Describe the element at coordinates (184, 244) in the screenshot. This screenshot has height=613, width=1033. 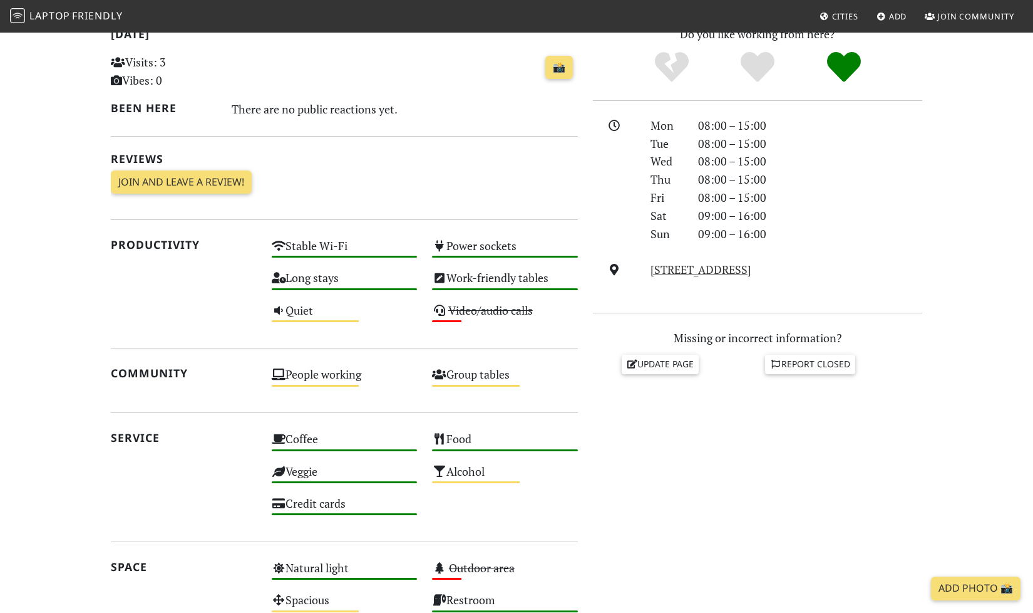
I see `h2: Productivity` at that location.